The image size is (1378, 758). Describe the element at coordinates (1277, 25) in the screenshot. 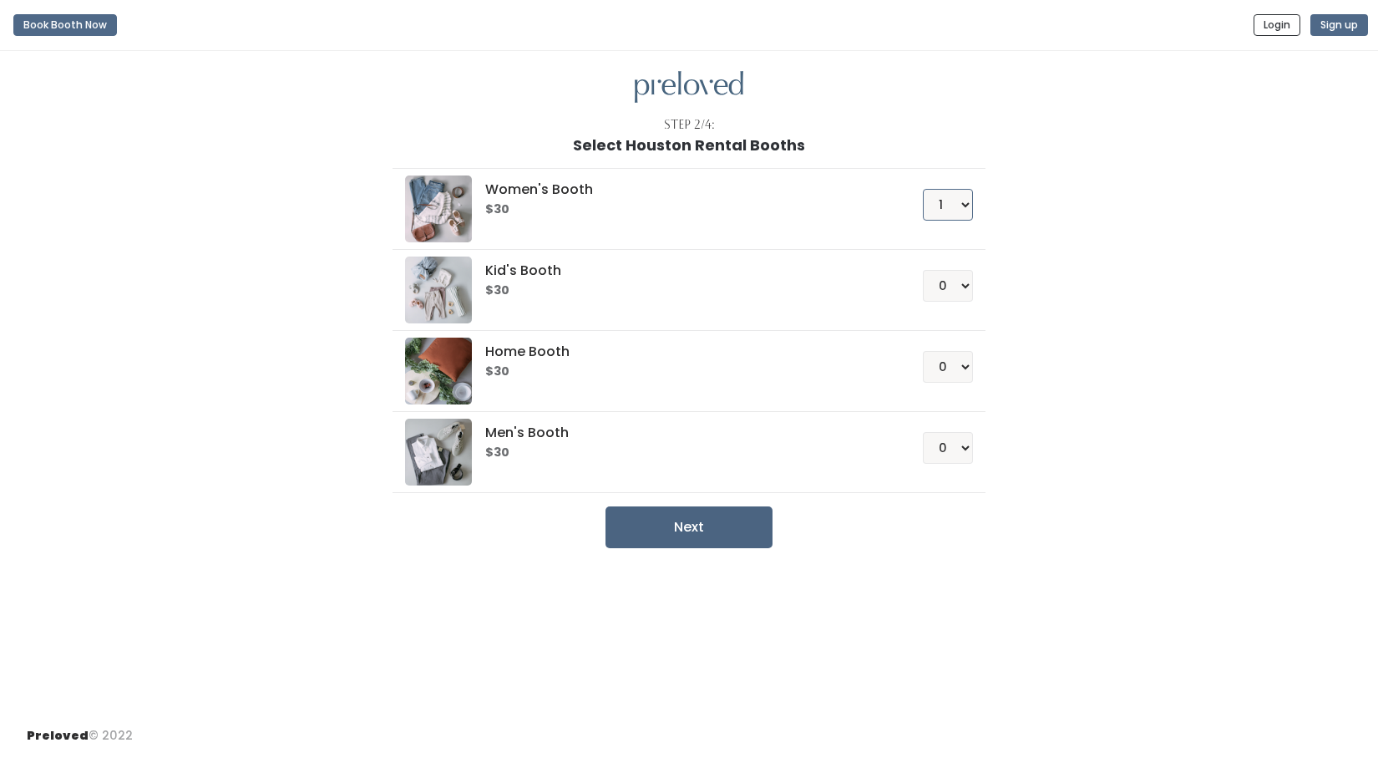

I see `button: Login` at that location.